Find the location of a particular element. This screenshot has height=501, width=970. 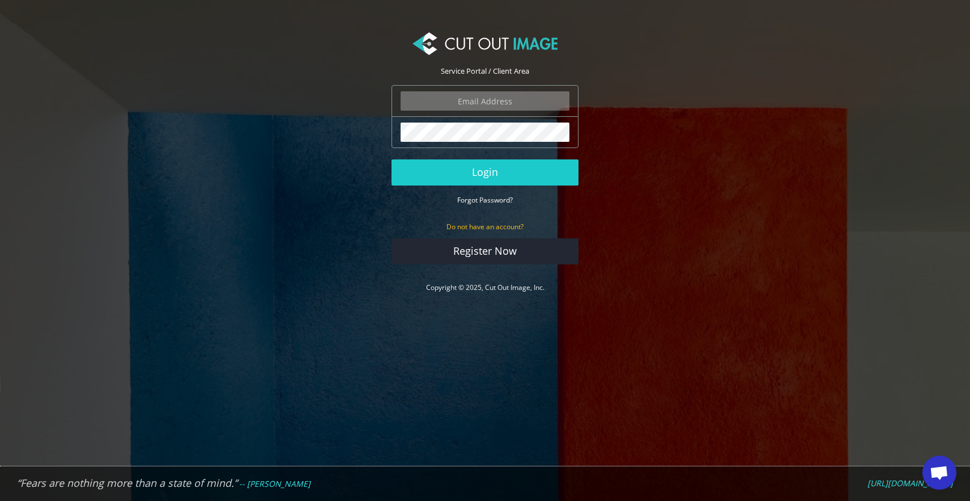

img: Cut Out Image is located at coordinates (485, 44).